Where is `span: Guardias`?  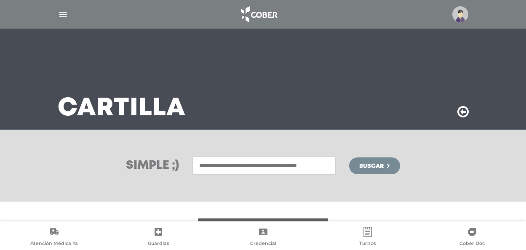 span: Guardias is located at coordinates (158, 244).